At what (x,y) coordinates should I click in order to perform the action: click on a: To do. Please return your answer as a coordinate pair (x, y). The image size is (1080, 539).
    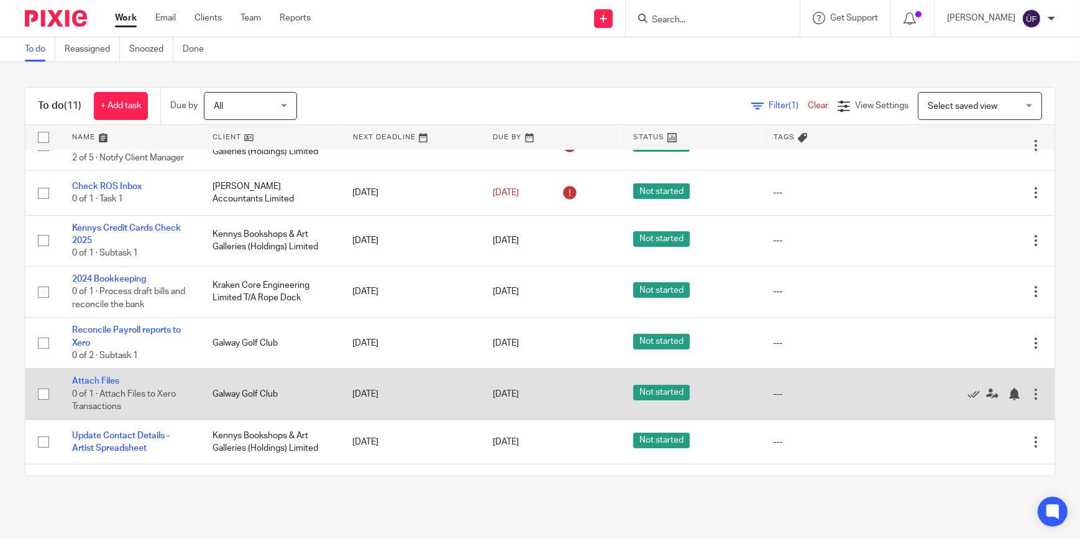
    Looking at the image, I should click on (40, 49).